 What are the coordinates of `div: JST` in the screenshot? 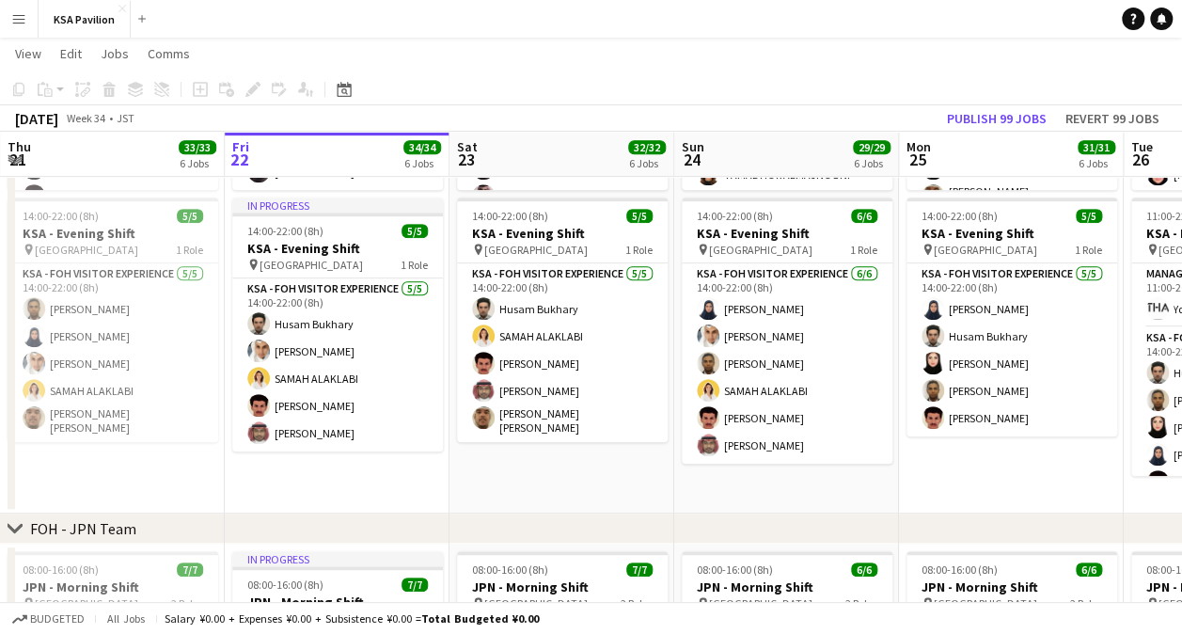 It's located at (125, 118).